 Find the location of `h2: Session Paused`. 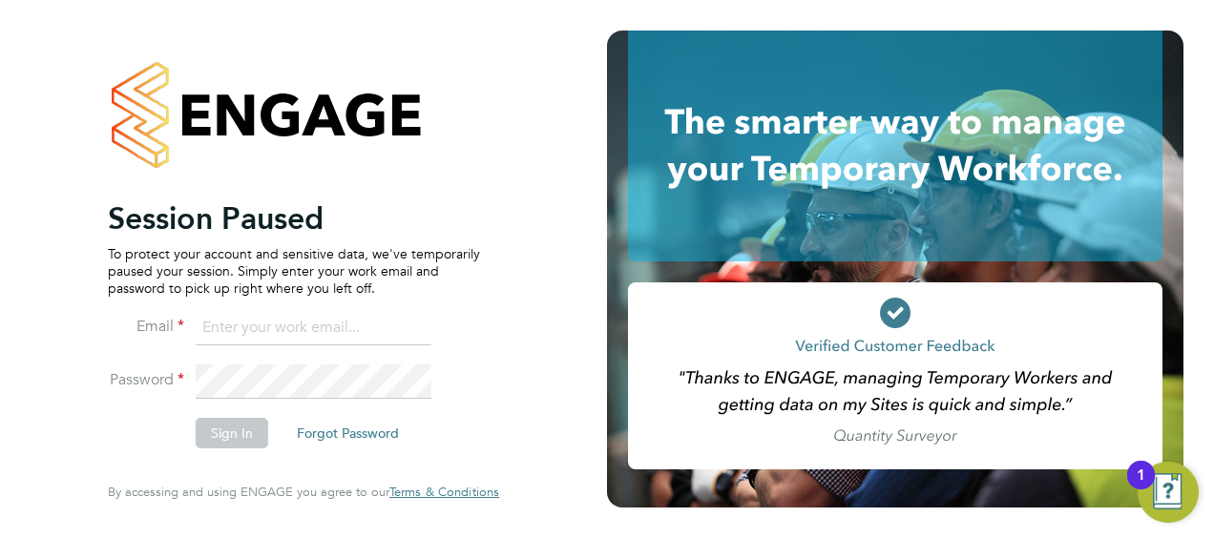

h2: Session Paused is located at coordinates (294, 219).